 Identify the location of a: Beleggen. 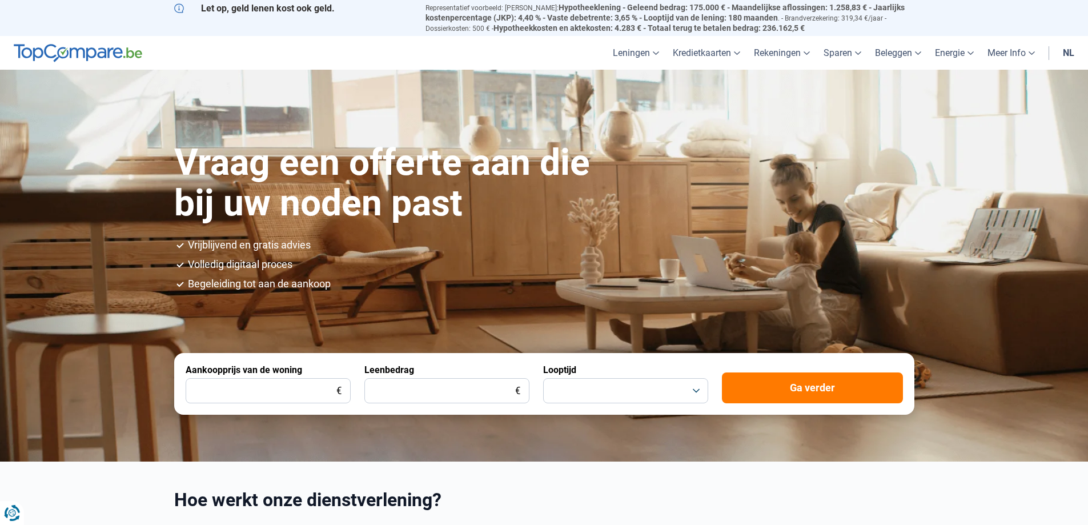
(898, 53).